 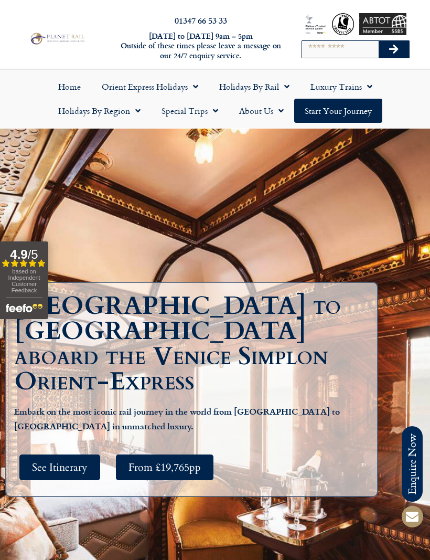 I want to click on a: Home, so click(x=69, y=87).